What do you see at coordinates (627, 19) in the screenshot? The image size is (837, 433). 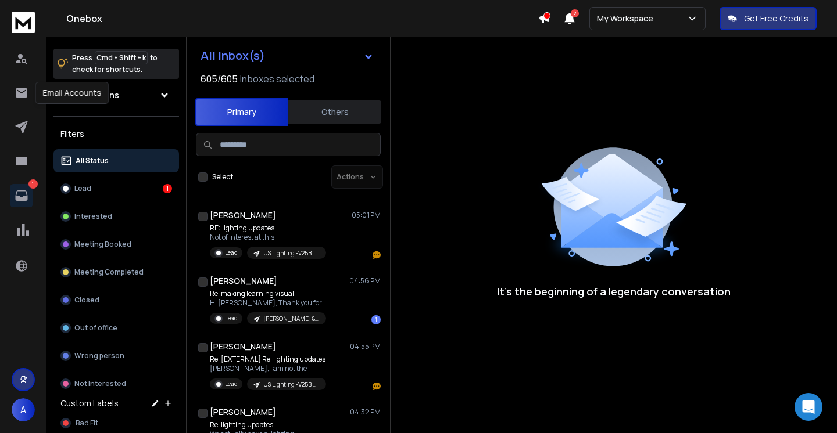 I see `p: My Workspace` at bounding box center [627, 19].